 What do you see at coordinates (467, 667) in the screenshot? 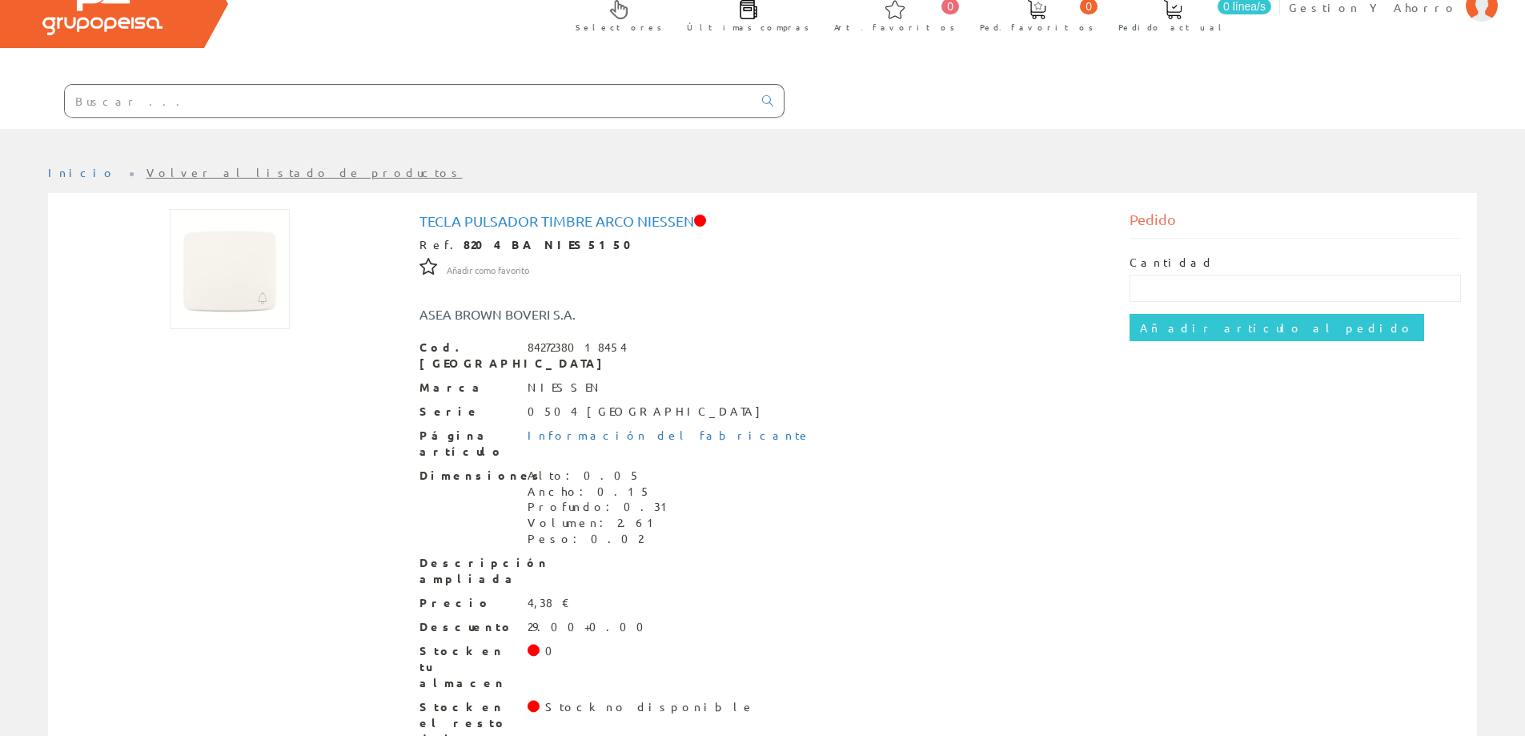
I see `span: Stock en tu almacen` at bounding box center [467, 667].